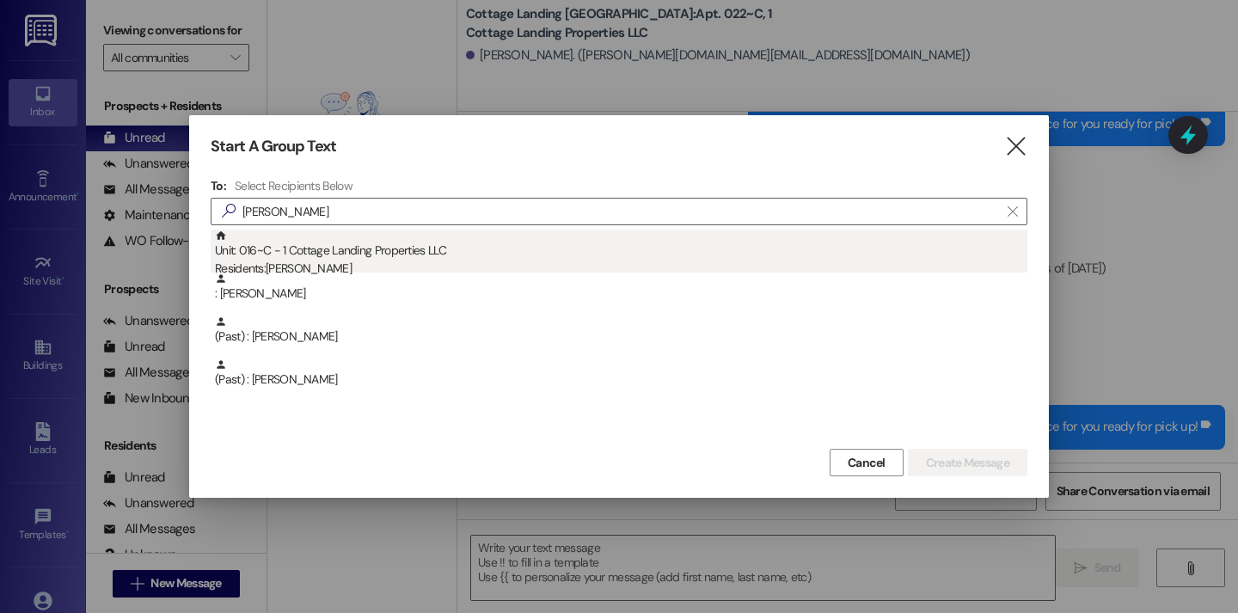  What do you see at coordinates (967, 462) in the screenshot?
I see `button: Create Message` at bounding box center [967, 462].